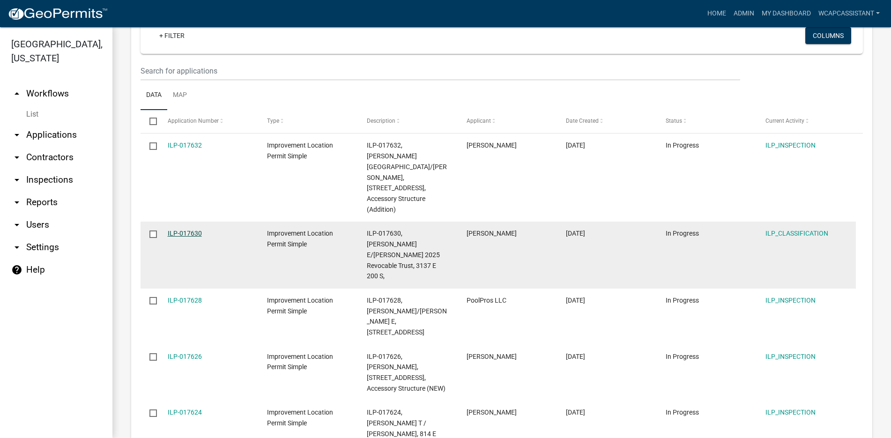  I want to click on a: Data, so click(154, 96).